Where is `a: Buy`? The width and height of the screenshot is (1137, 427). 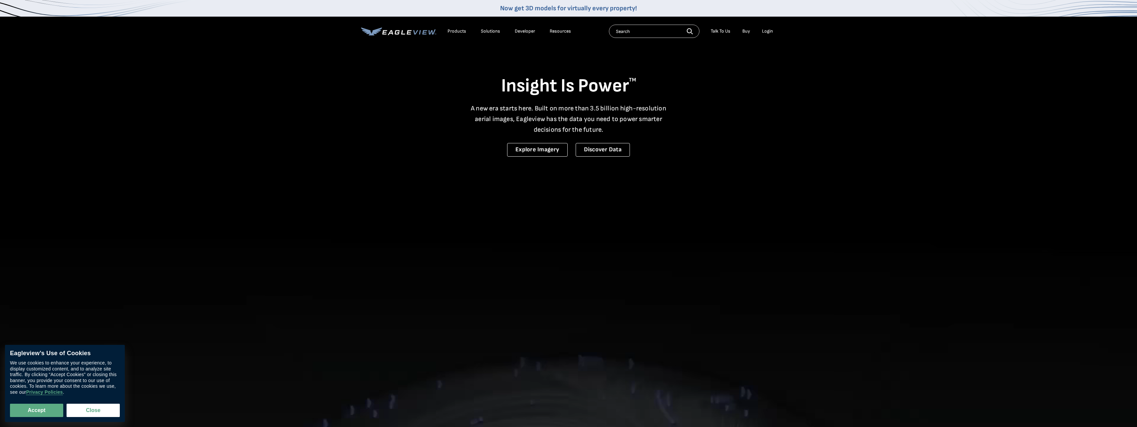 a: Buy is located at coordinates (746, 31).